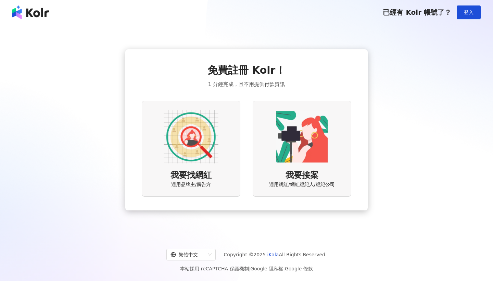  Describe the element at coordinates (188, 254) in the screenshot. I see `div: 繁體中文` at that location.